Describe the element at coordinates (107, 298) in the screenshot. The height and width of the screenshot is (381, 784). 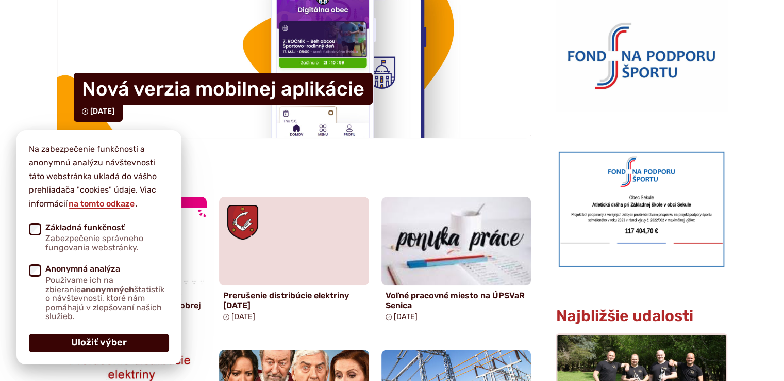
I see `span: Používame ich na zbieranie štatistík o návštevnosti, ktoré nám pomáhajú v zlepšovaní našich služieb.` at that location.